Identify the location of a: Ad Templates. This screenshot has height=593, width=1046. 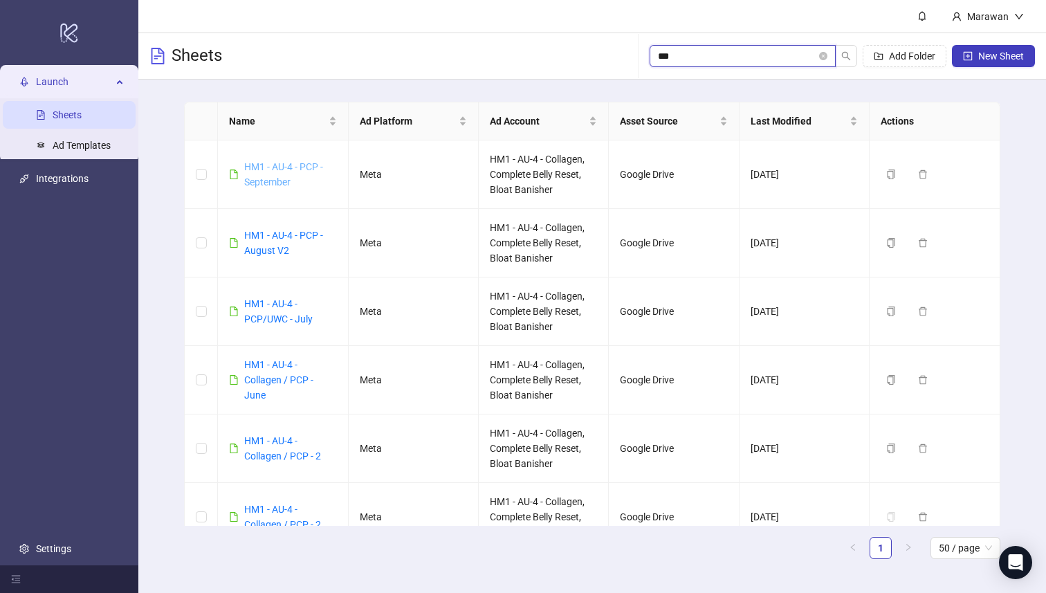
(82, 146).